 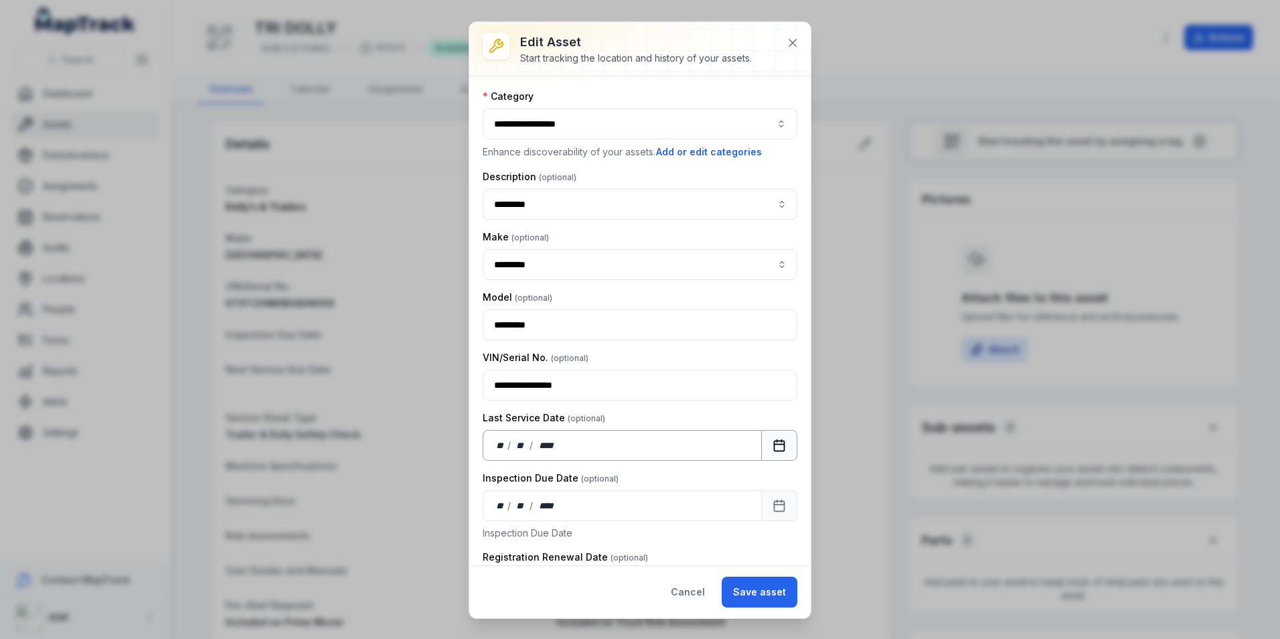 What do you see at coordinates (508, 96) in the screenshot?
I see `label: Category` at bounding box center [508, 96].